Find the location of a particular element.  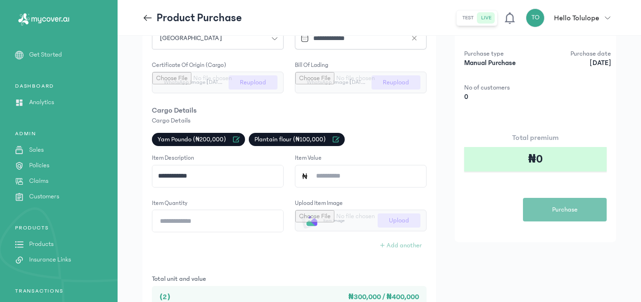

p: Purchase type is located at coordinates (501, 54).